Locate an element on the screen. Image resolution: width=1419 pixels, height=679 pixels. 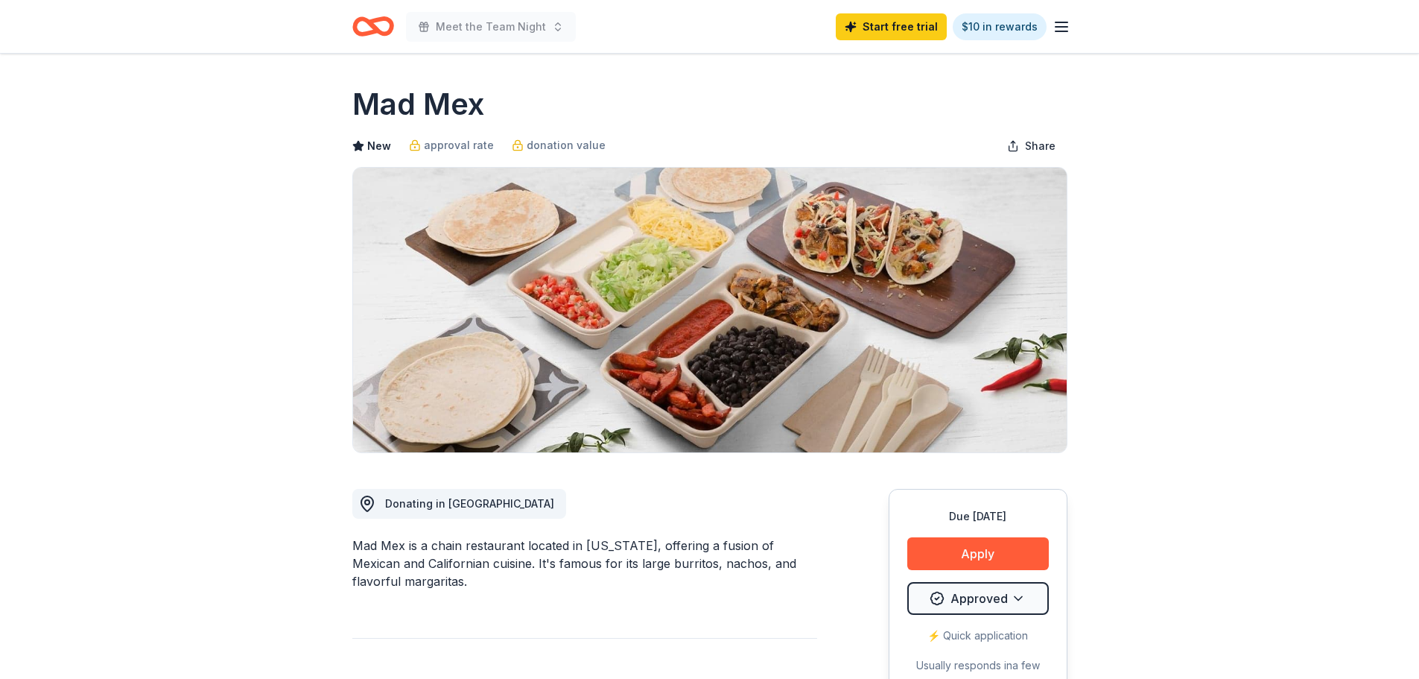
button: Meet the Team Night is located at coordinates (491, 27).